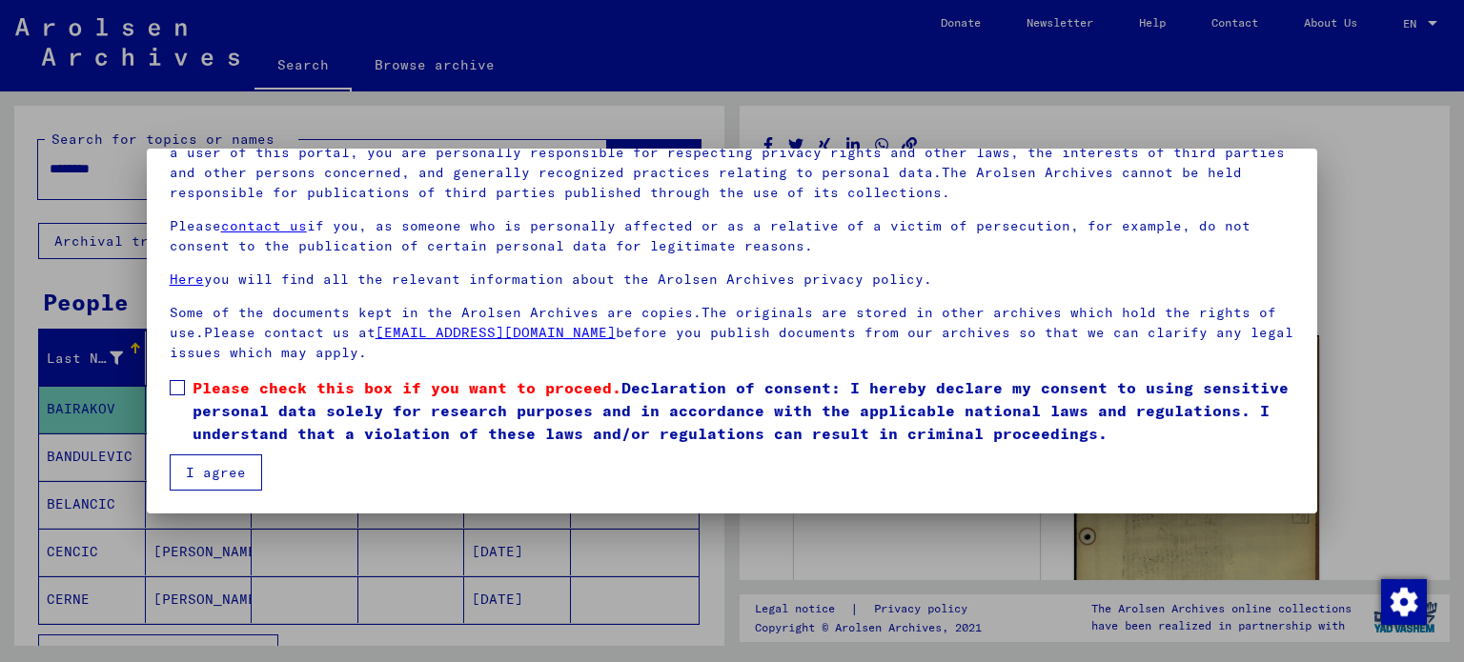 This screenshot has height=662, width=1464. What do you see at coordinates (732, 333) in the screenshot?
I see `p: Some of the documents kept in the Arolsen Archives are copies.The originals are stored in other a...` at bounding box center [732, 333].